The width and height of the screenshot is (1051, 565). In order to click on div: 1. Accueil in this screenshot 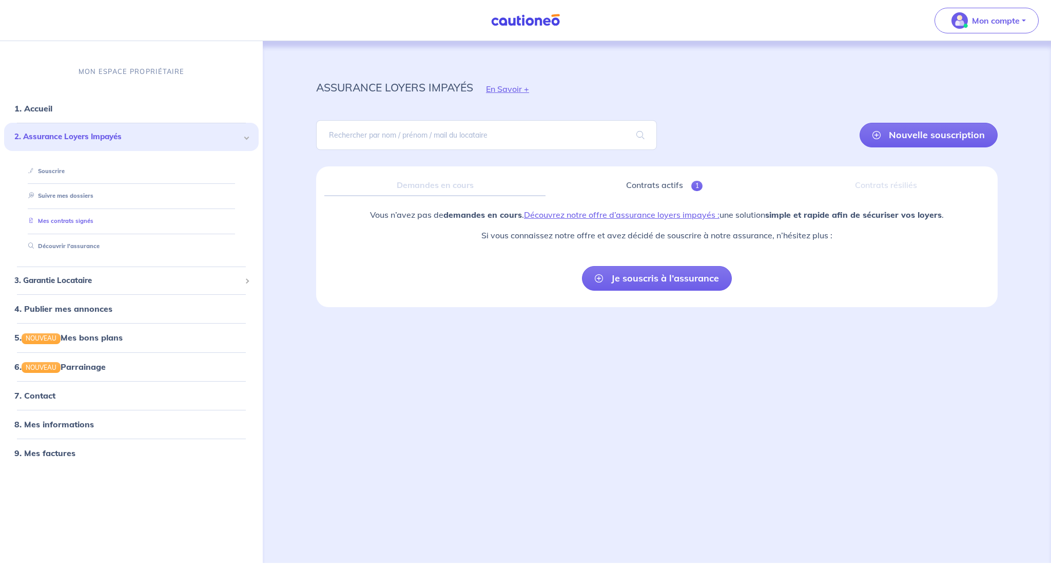, I will do `click(131, 108)`.